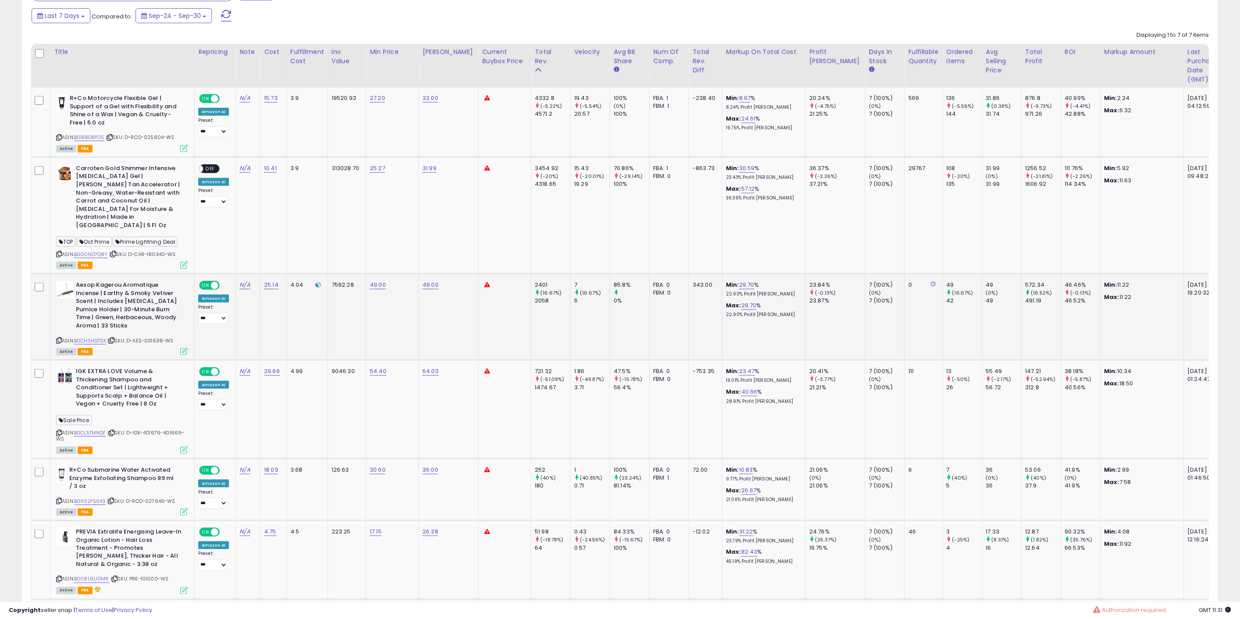  I want to click on div: Current Buybox Price, so click(504, 57).